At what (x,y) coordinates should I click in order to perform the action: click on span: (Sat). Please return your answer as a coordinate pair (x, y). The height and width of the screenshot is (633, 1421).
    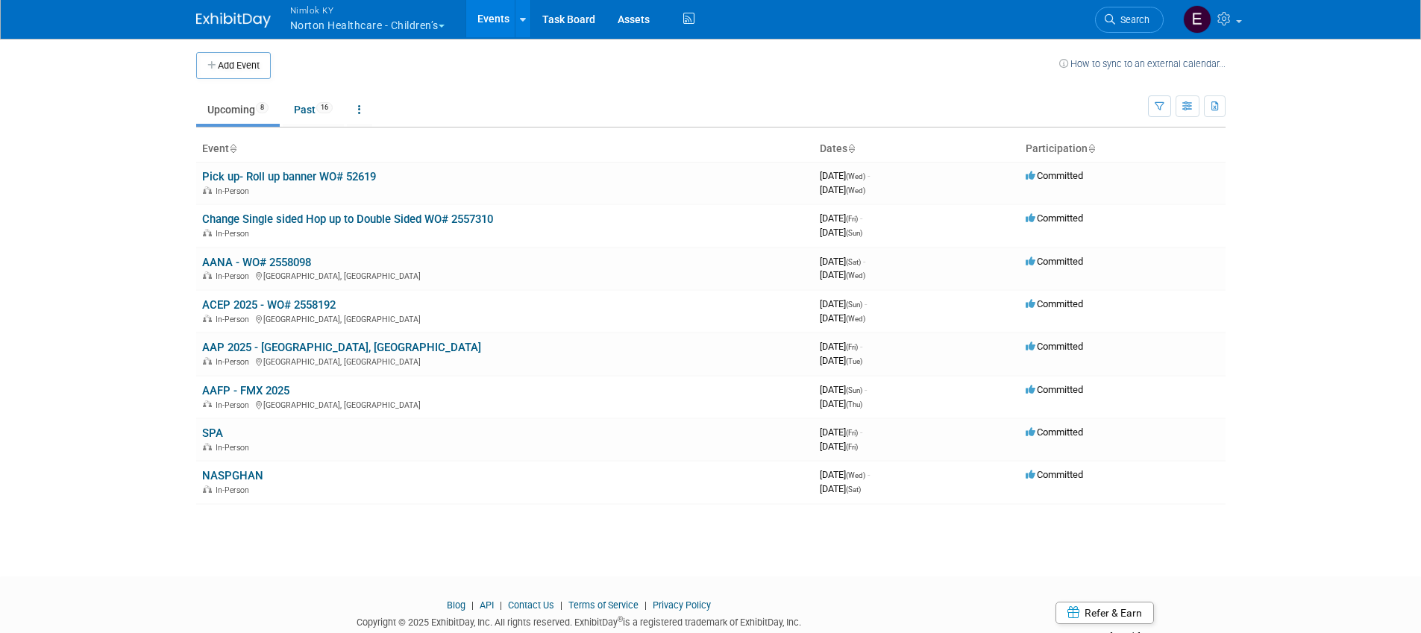
    Looking at the image, I should click on (854, 262).